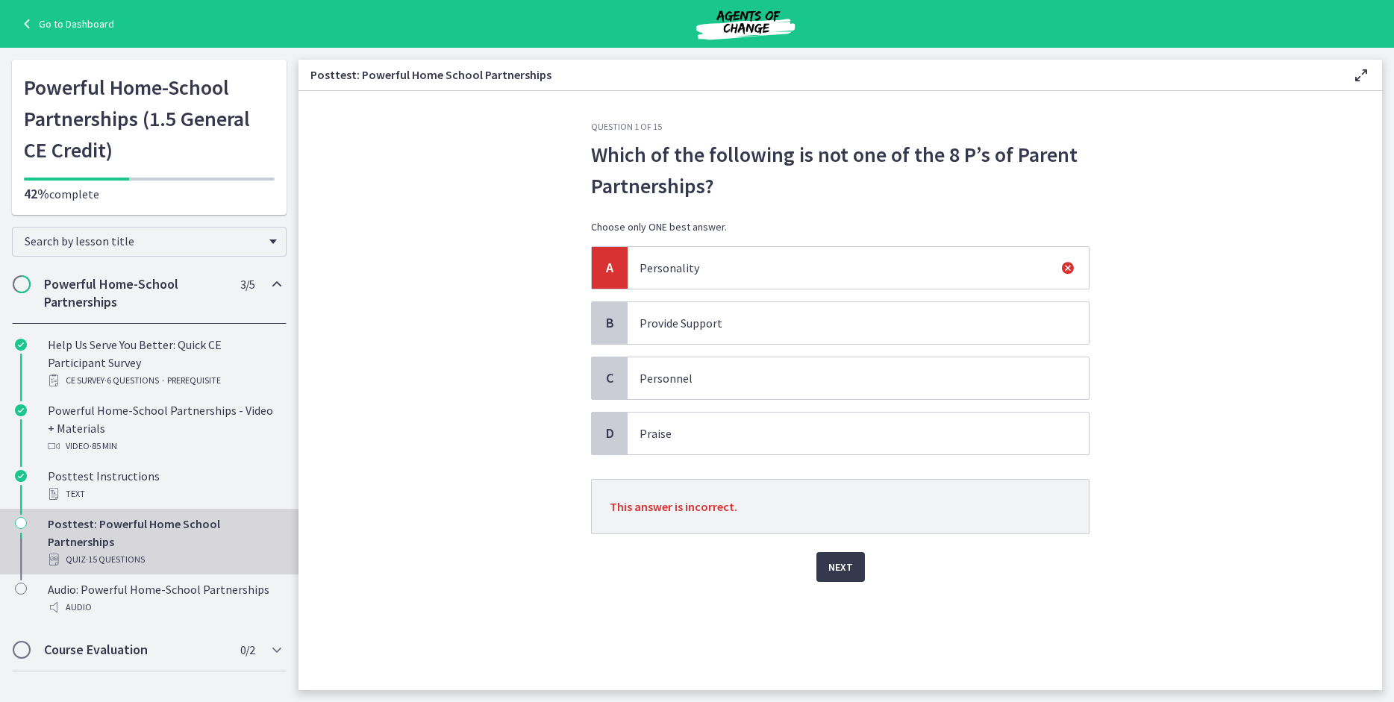 The height and width of the screenshot is (702, 1394). What do you see at coordinates (610, 434) in the screenshot?
I see `span: D` at bounding box center [610, 434].